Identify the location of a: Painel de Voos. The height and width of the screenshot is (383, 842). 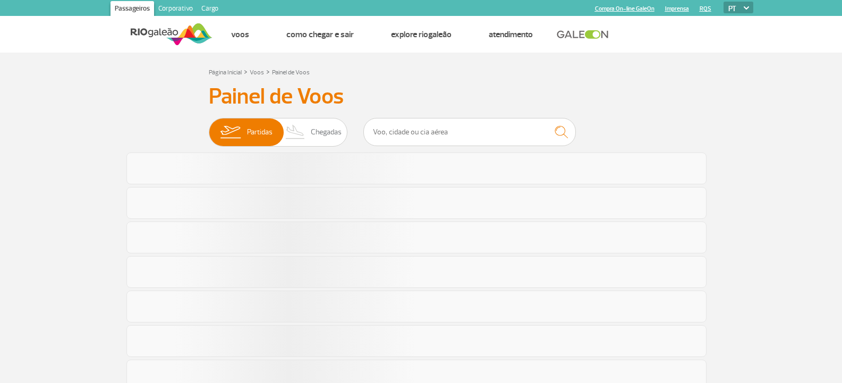
(291, 72).